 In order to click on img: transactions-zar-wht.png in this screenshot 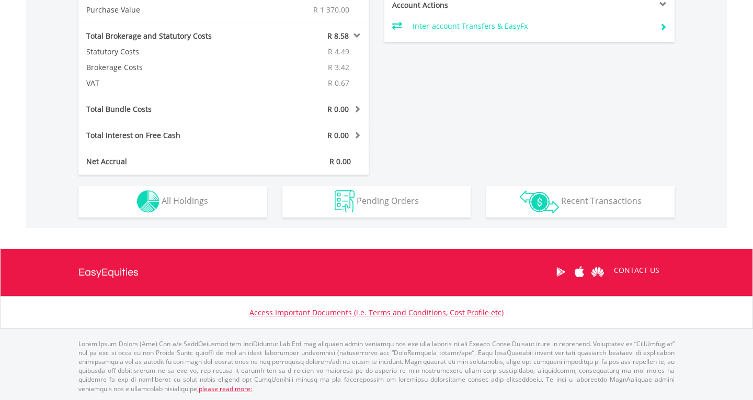, I will do `click(539, 202)`.